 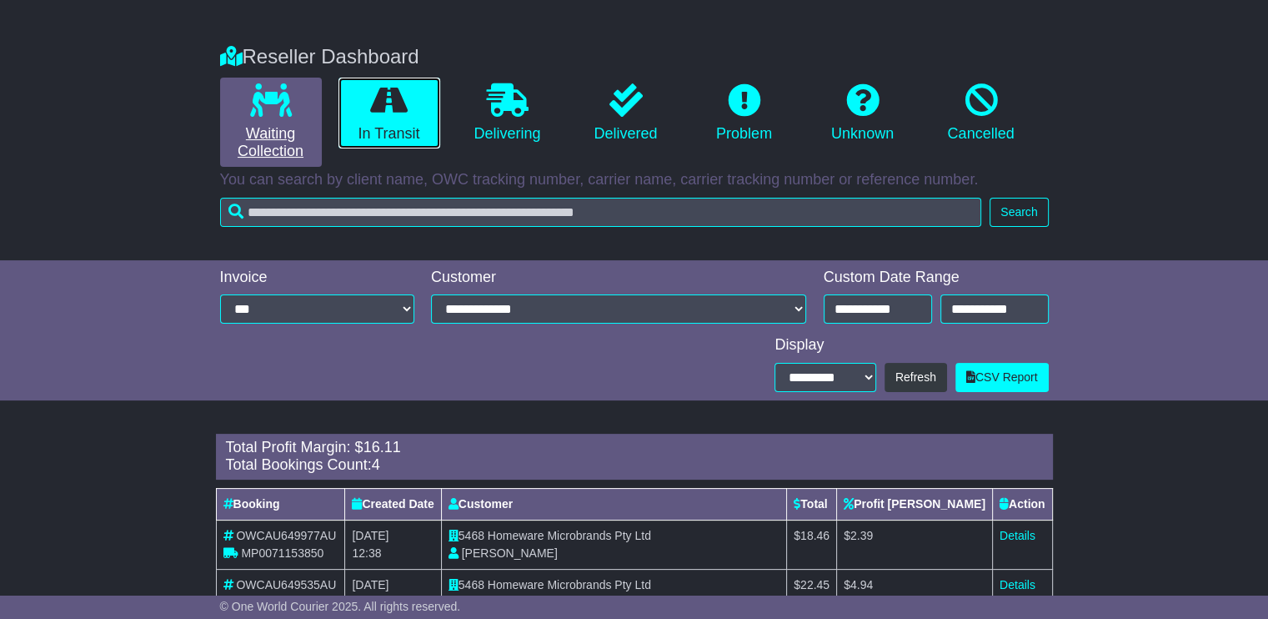 I want to click on div: Total Bookings Count:, so click(x=634, y=465).